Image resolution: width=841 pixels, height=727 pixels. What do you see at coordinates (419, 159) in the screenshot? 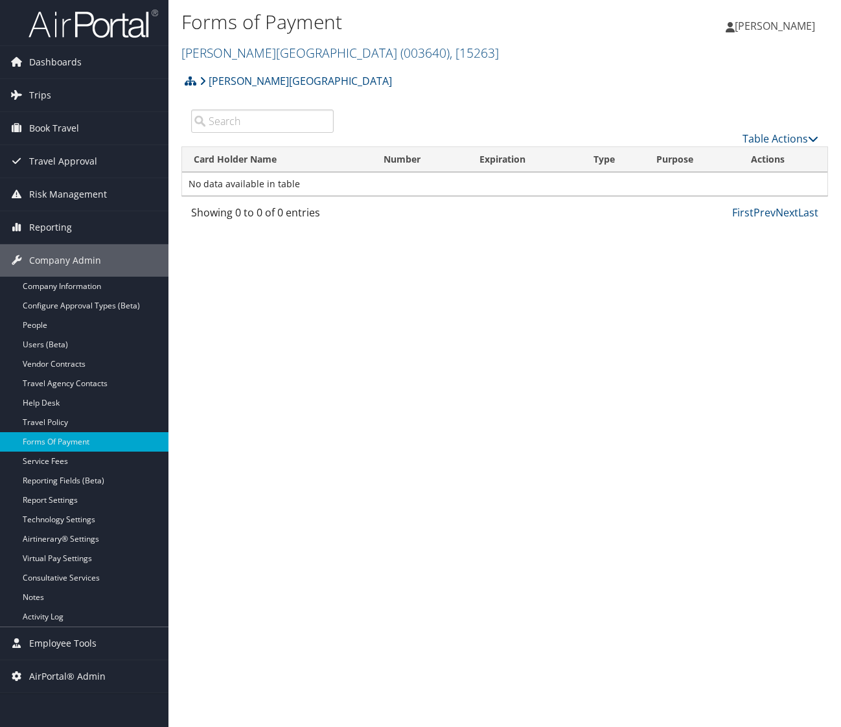
I see `th: Number` at bounding box center [419, 159].